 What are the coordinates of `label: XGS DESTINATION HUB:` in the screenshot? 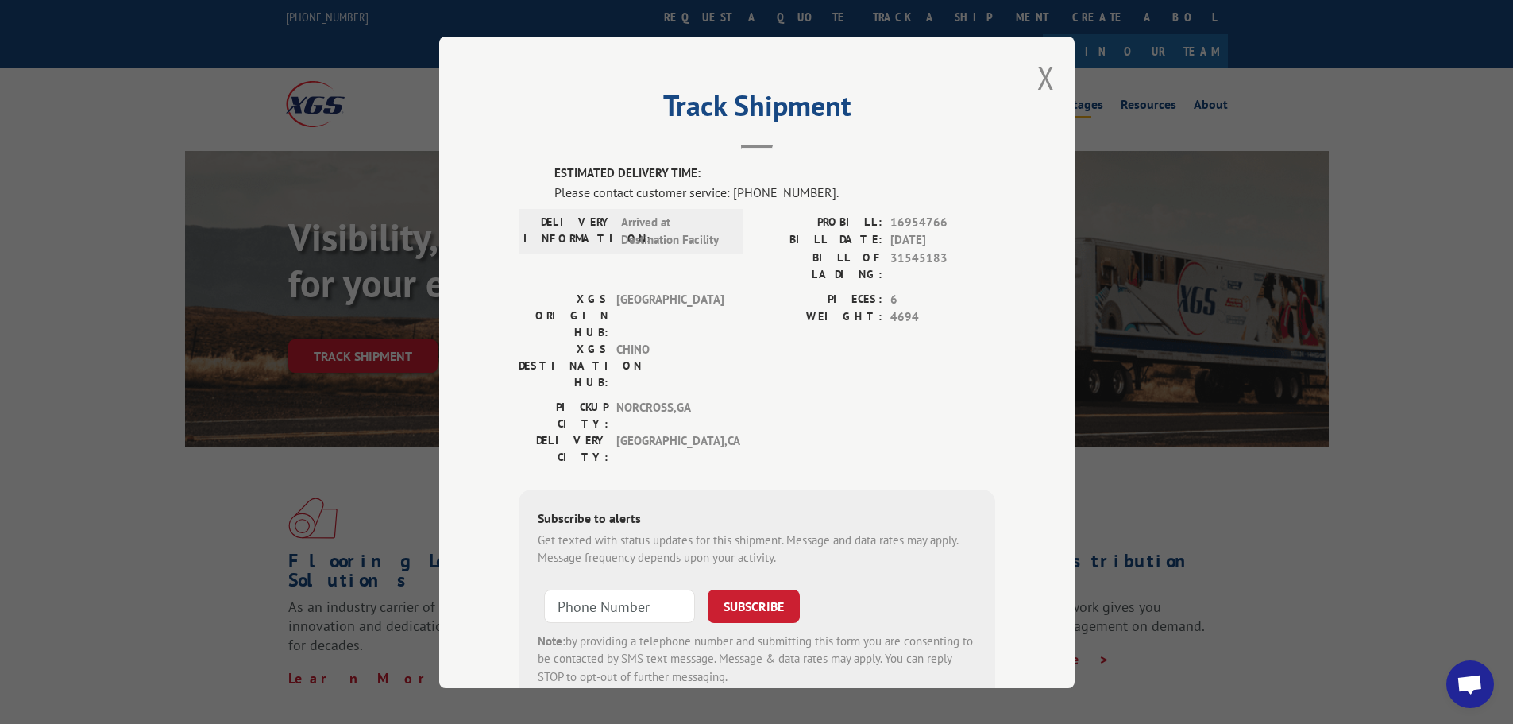 It's located at (563, 365).